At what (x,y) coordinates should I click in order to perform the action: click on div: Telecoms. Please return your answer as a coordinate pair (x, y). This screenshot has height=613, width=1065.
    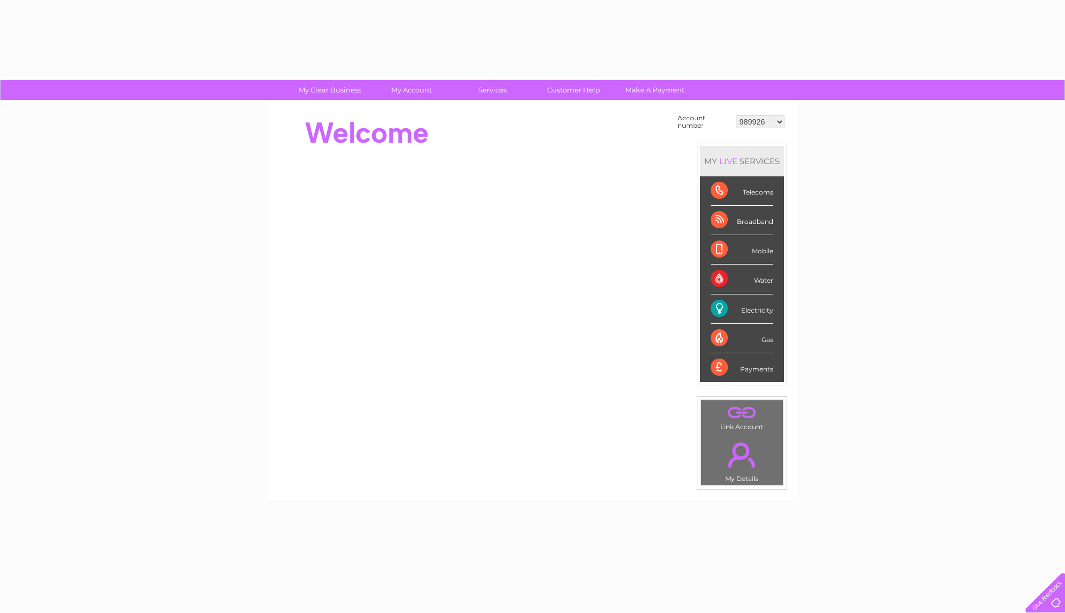
    Looking at the image, I should click on (741, 191).